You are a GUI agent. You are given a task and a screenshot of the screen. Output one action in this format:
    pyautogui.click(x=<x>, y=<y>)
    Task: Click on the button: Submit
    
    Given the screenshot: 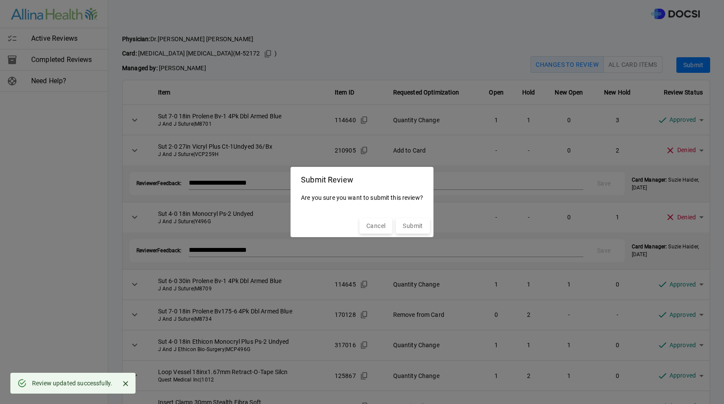 What is the action you would take?
    pyautogui.click(x=413, y=226)
    